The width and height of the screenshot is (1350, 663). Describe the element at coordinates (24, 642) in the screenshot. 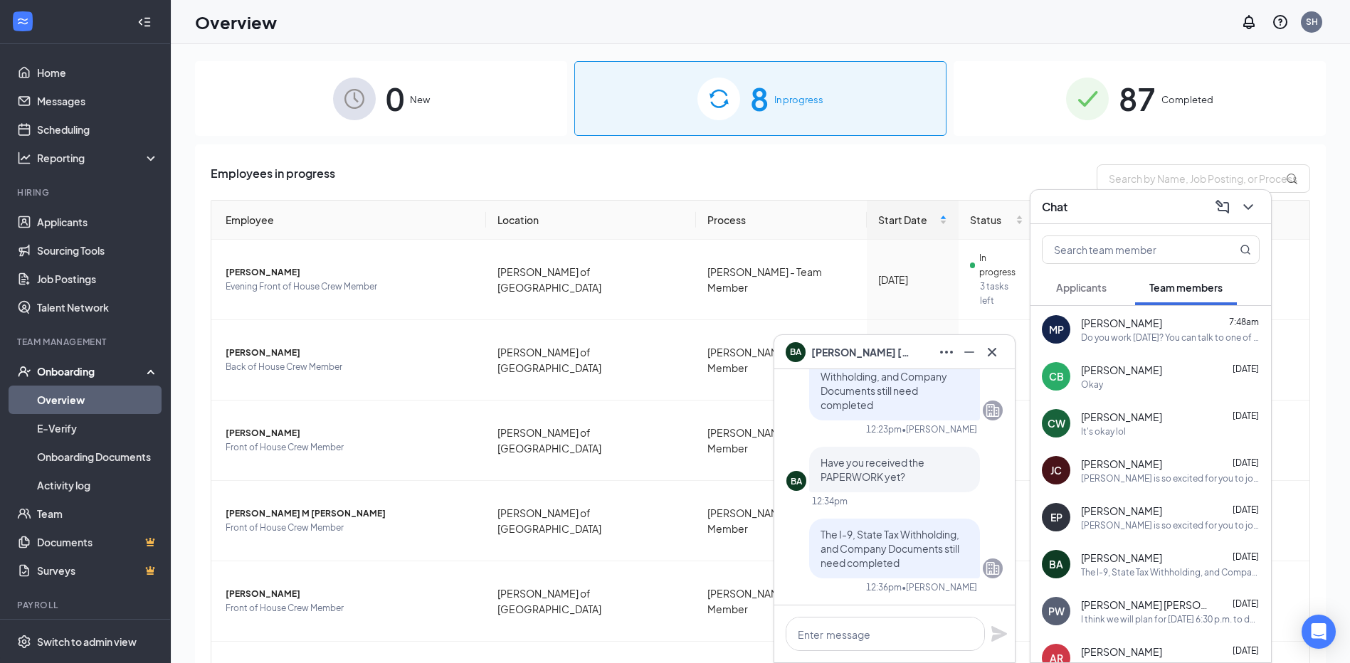

I see `svg: Settings` at that location.